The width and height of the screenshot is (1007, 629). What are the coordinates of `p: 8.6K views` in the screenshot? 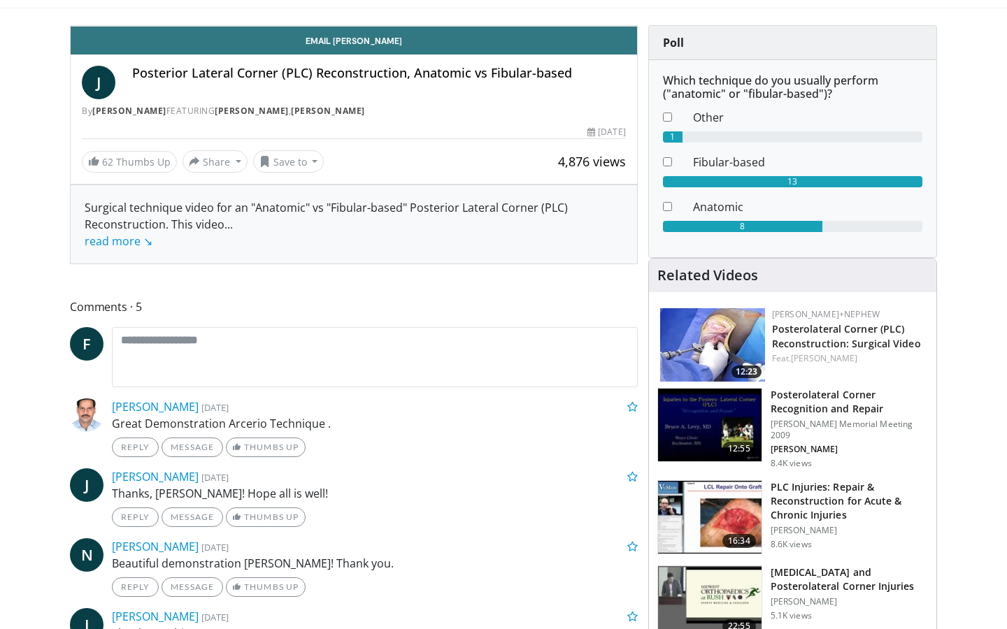 It's located at (791, 545).